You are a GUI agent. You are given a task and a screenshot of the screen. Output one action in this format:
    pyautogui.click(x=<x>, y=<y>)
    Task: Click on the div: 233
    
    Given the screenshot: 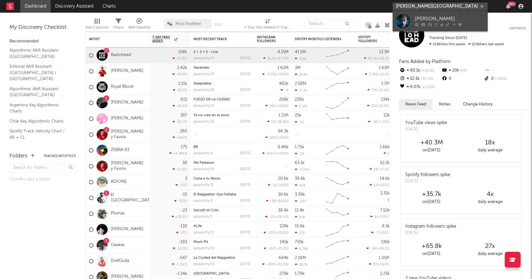 What is the action you would take?
    pyautogui.click(x=300, y=233)
    